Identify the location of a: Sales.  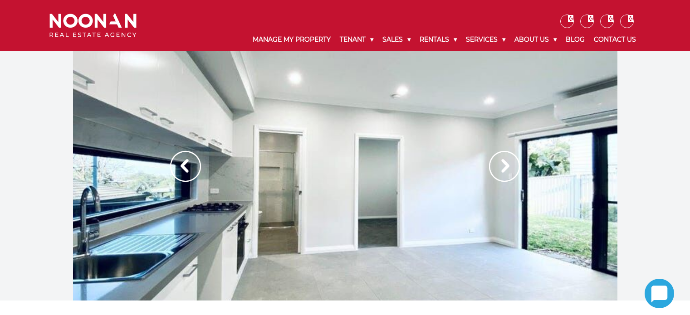
(396, 39).